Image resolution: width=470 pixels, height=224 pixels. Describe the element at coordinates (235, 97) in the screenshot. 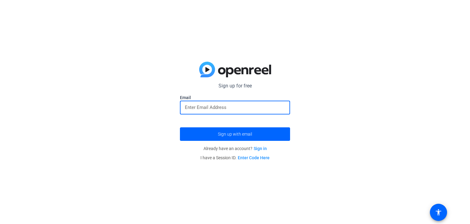

I see `label: Email` at that location.